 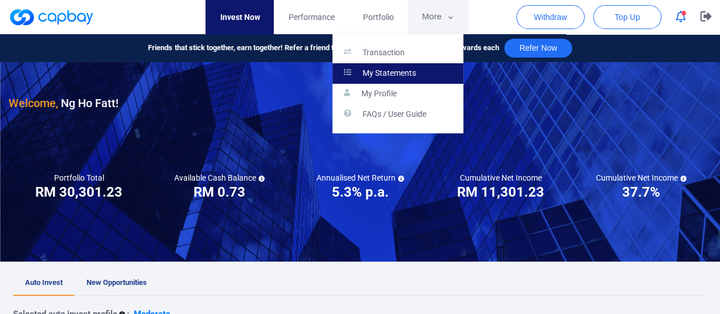 I want to click on a: My Profile, so click(x=398, y=94).